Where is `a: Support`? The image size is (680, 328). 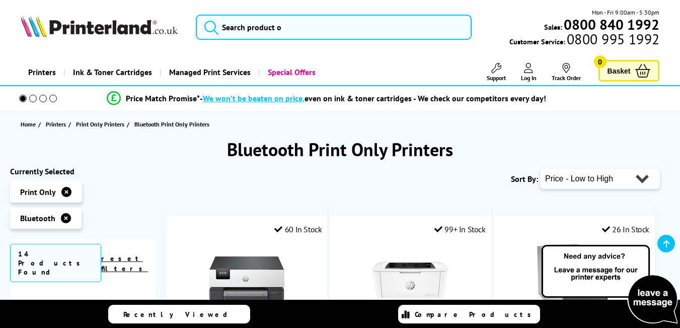 a: Support is located at coordinates (497, 72).